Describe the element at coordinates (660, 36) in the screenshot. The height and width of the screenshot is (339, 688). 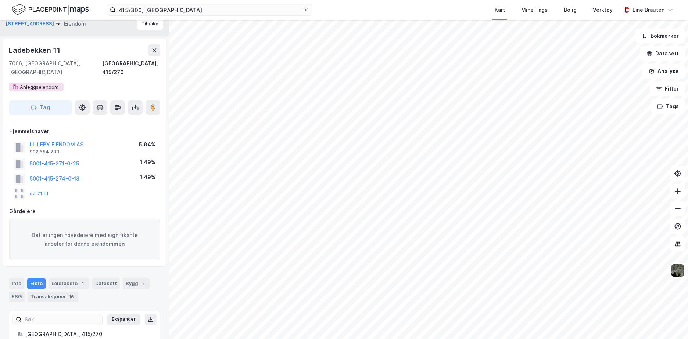
I see `button: Bokmerker` at that location.